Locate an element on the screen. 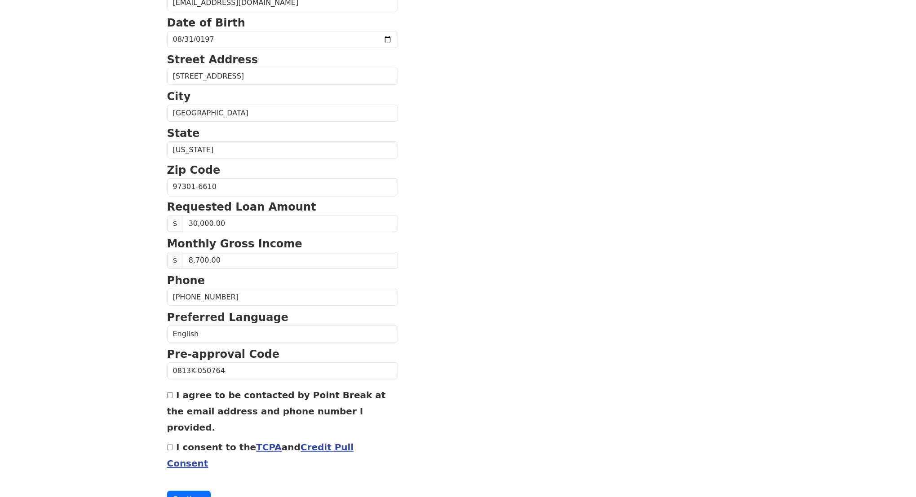 This screenshot has height=497, width=916. strong: Pre-approval Code is located at coordinates (223, 354).